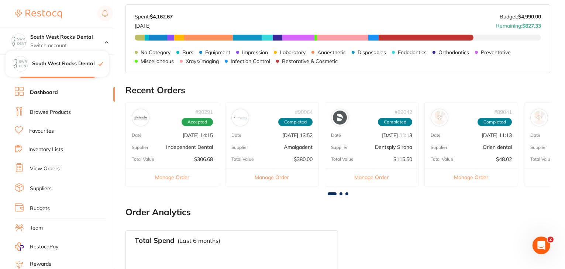 Image resolution: width=565 pixels, height=269 pixels. Describe the element at coordinates (218, 52) in the screenshot. I see `p: Equipment` at that location.